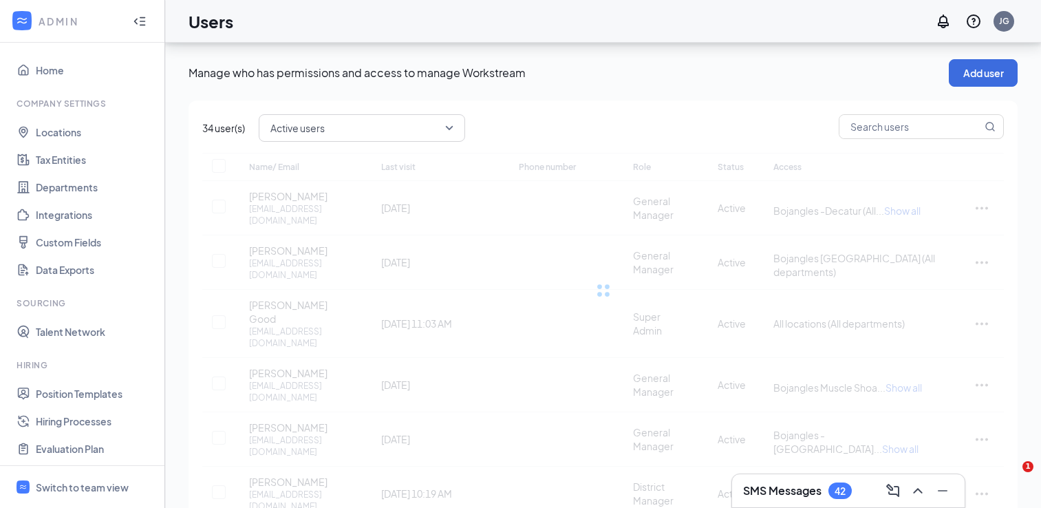 The width and height of the screenshot is (1041, 508). What do you see at coordinates (94, 332) in the screenshot?
I see `a: Talent Network` at bounding box center [94, 332].